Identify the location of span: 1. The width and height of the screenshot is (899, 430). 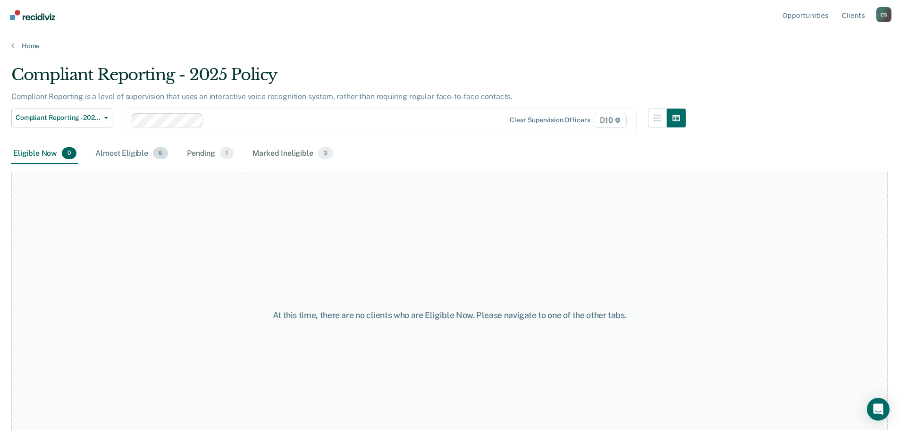
(226, 153).